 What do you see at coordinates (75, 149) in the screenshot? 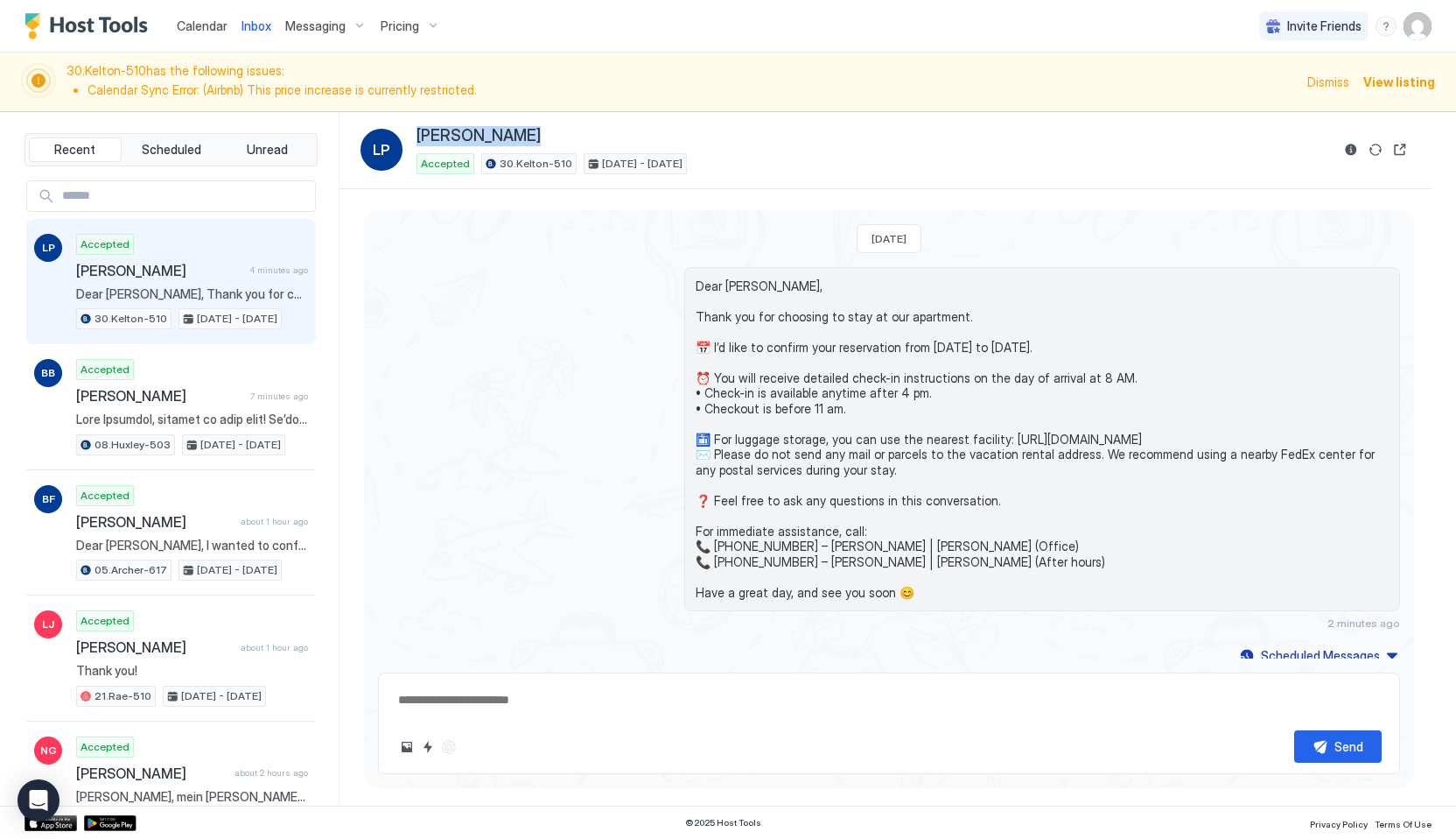
I see `span: Recent` at bounding box center [75, 149].